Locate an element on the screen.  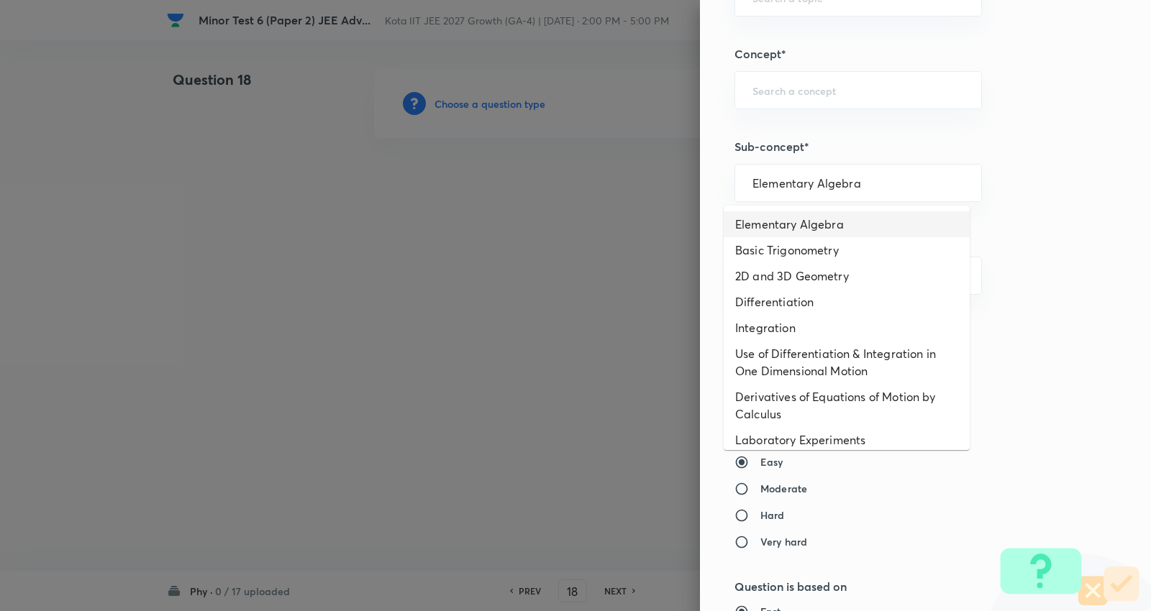
button: Close is located at coordinates (975, 183).